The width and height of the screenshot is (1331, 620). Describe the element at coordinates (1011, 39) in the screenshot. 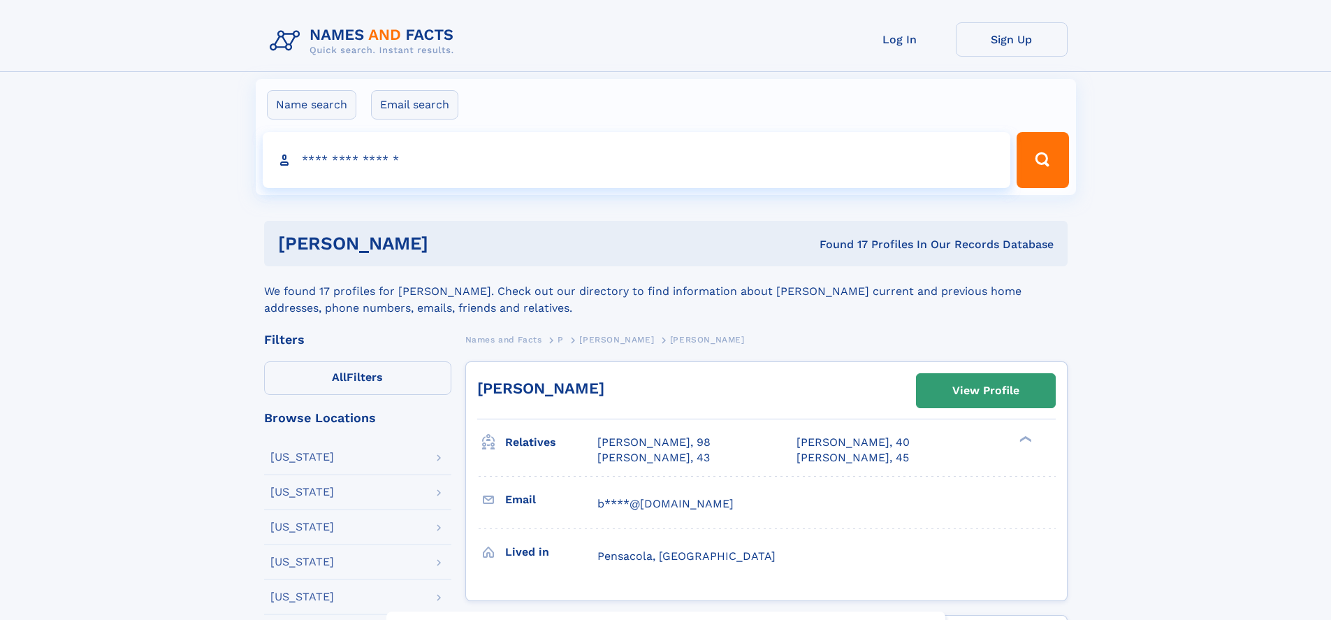

I see `a: Sign Up` at that location.